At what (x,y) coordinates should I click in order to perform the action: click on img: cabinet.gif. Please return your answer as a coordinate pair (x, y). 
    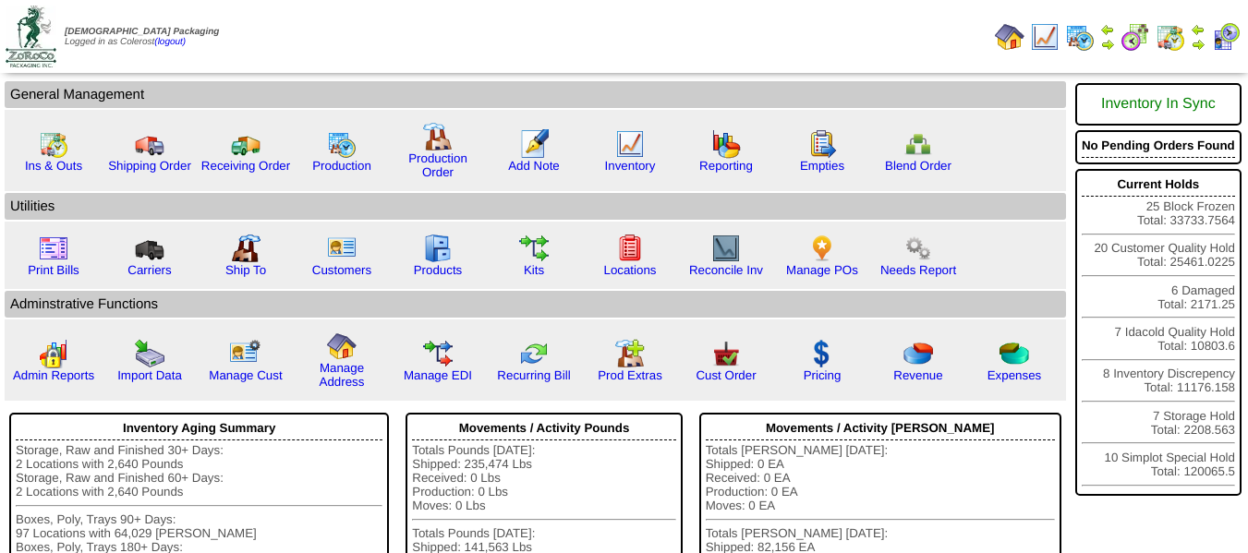
    Looking at the image, I should click on (438, 248).